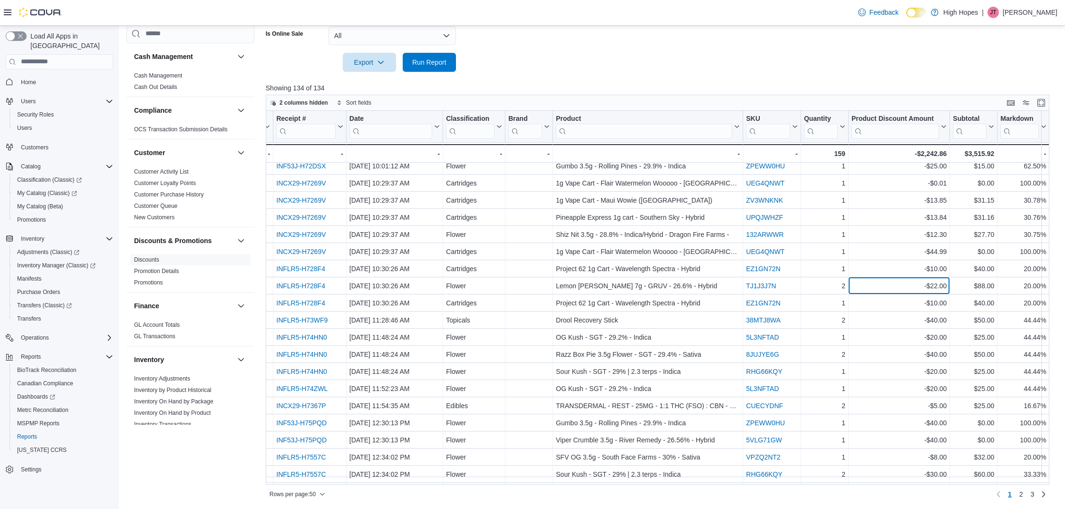 Image resolution: width=1065 pixels, height=509 pixels. I want to click on span: Catalog, so click(30, 166).